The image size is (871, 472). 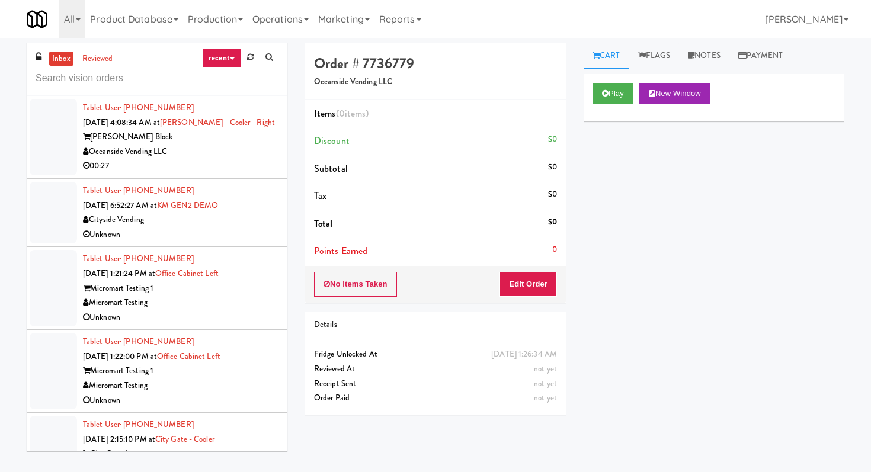 What do you see at coordinates (435, 398) in the screenshot?
I see `div: Order Paid` at bounding box center [435, 398].